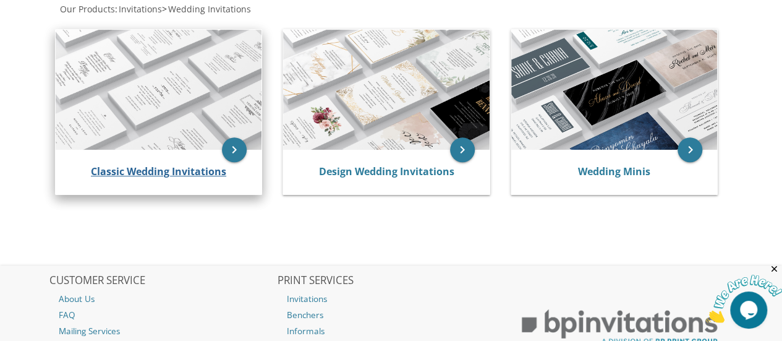  Describe the element at coordinates (140, 9) in the screenshot. I see `span: Invitations` at that location.